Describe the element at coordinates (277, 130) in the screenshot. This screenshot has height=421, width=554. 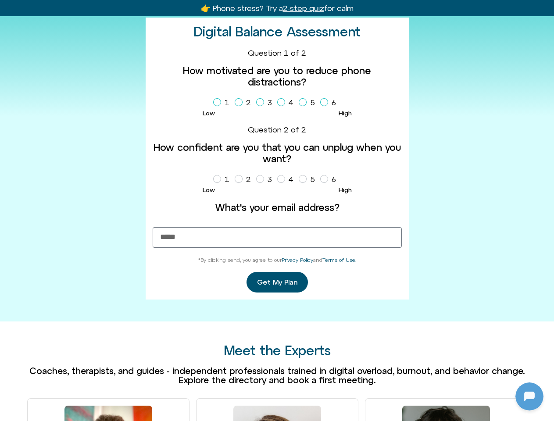
I see `div: Question 2 of 2` at that location.